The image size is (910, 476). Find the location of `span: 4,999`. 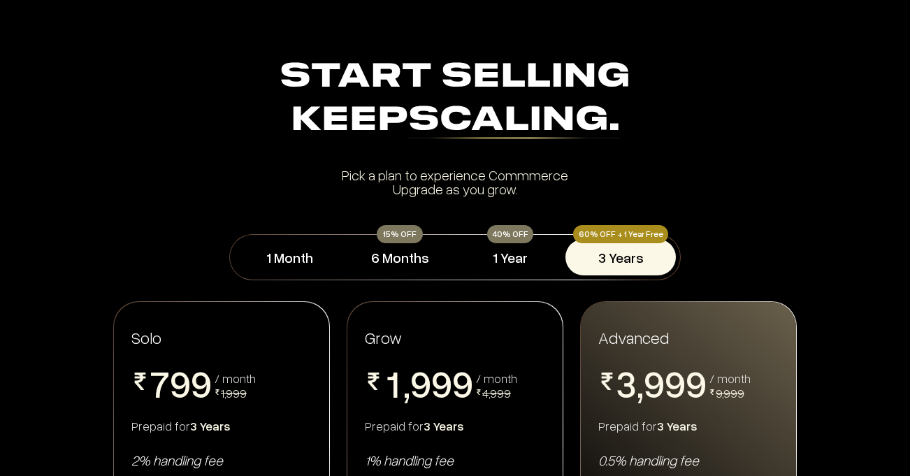

span: 4,999 is located at coordinates (496, 393).